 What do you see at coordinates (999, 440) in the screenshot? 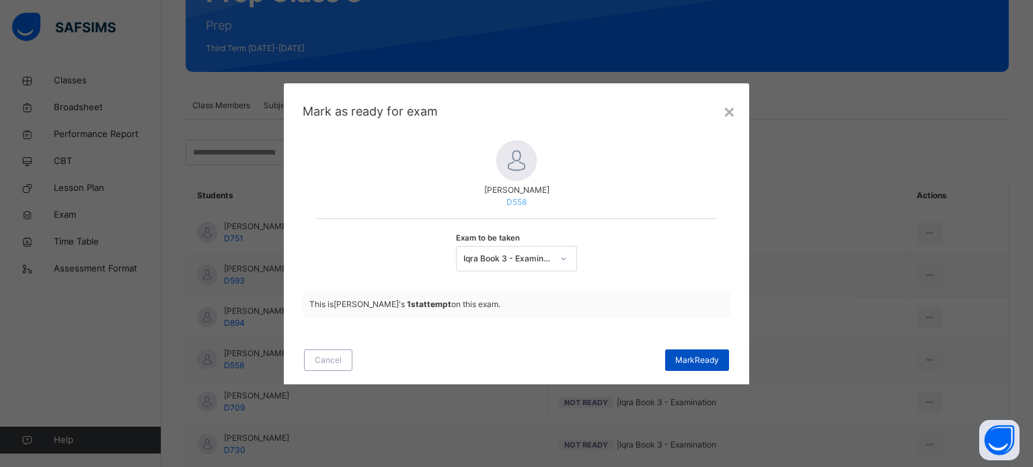
I see `button: Open asap` at bounding box center [999, 440].